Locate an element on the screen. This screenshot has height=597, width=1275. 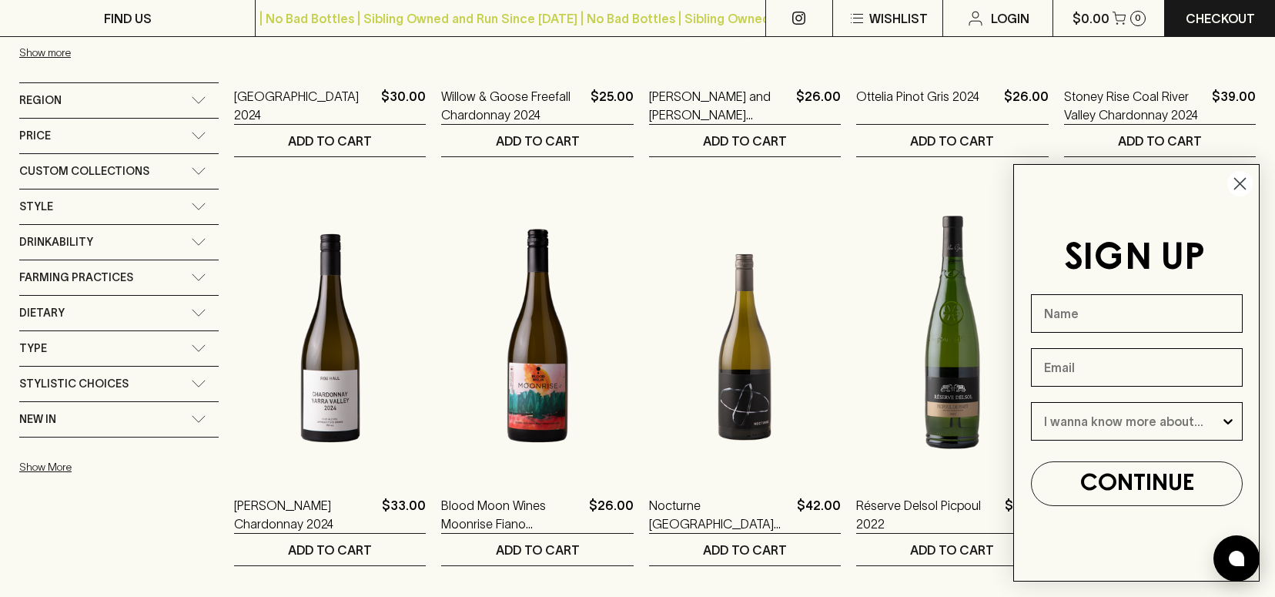
div: Drinkability is located at coordinates (119, 242).